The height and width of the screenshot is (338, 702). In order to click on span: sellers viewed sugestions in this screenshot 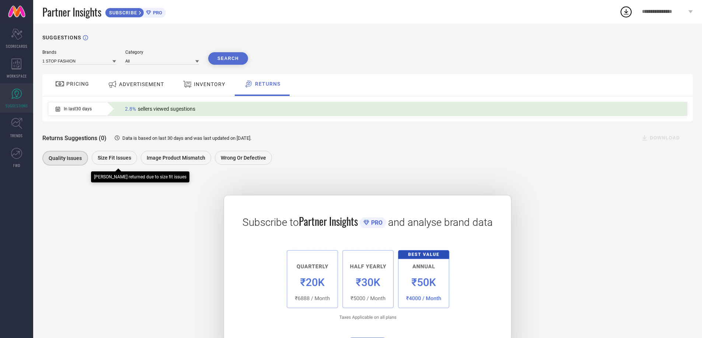, I will do `click(166, 109)`.